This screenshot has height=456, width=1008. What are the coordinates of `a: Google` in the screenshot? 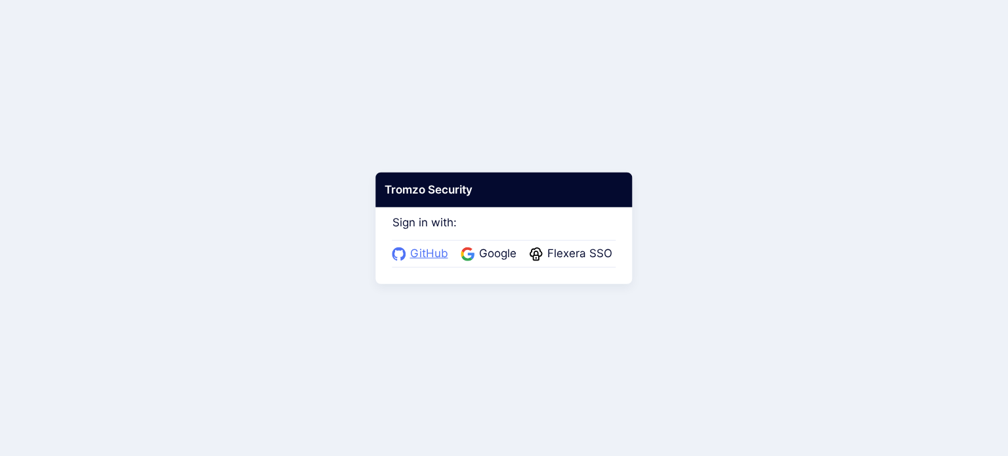 It's located at (491, 254).